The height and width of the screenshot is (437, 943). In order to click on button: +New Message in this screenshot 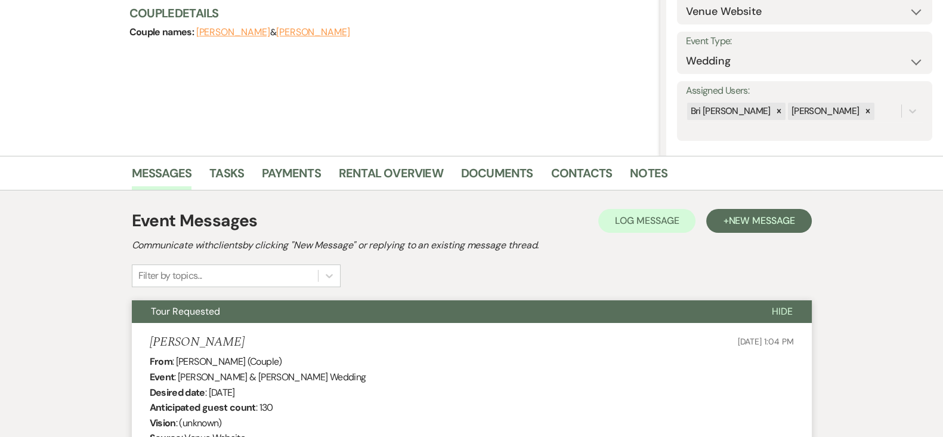, I will do `click(759, 221)`.